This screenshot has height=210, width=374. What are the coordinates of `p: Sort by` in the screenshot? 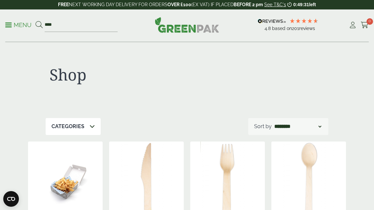 It's located at (263, 126).